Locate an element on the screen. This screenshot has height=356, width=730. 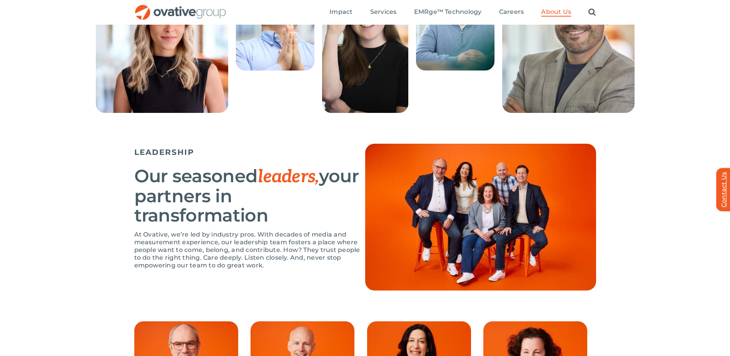
span: Careers is located at coordinates (511, 12).